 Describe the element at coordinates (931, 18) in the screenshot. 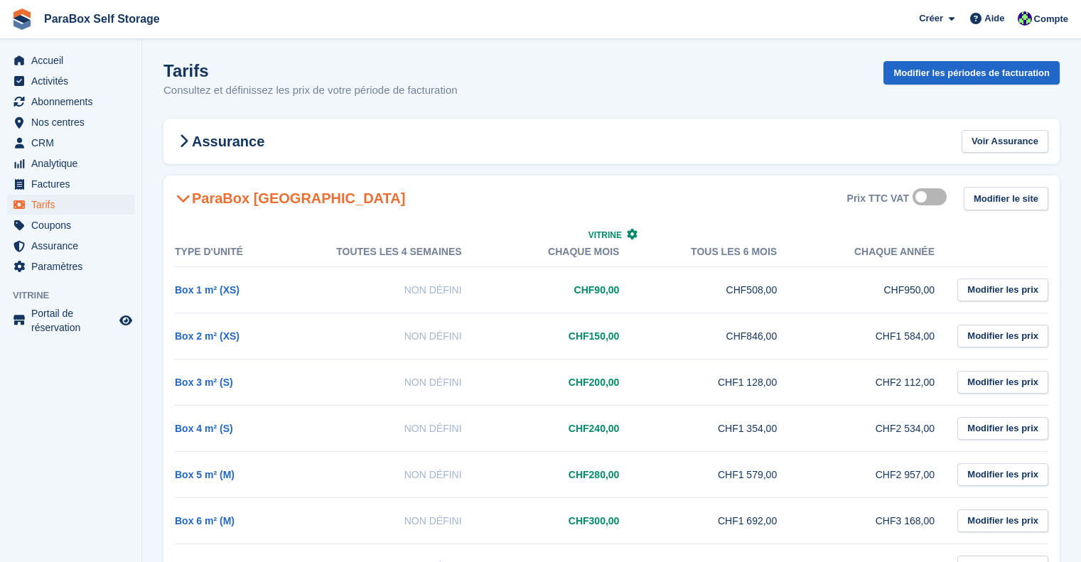

I see `span: Créer` at that location.